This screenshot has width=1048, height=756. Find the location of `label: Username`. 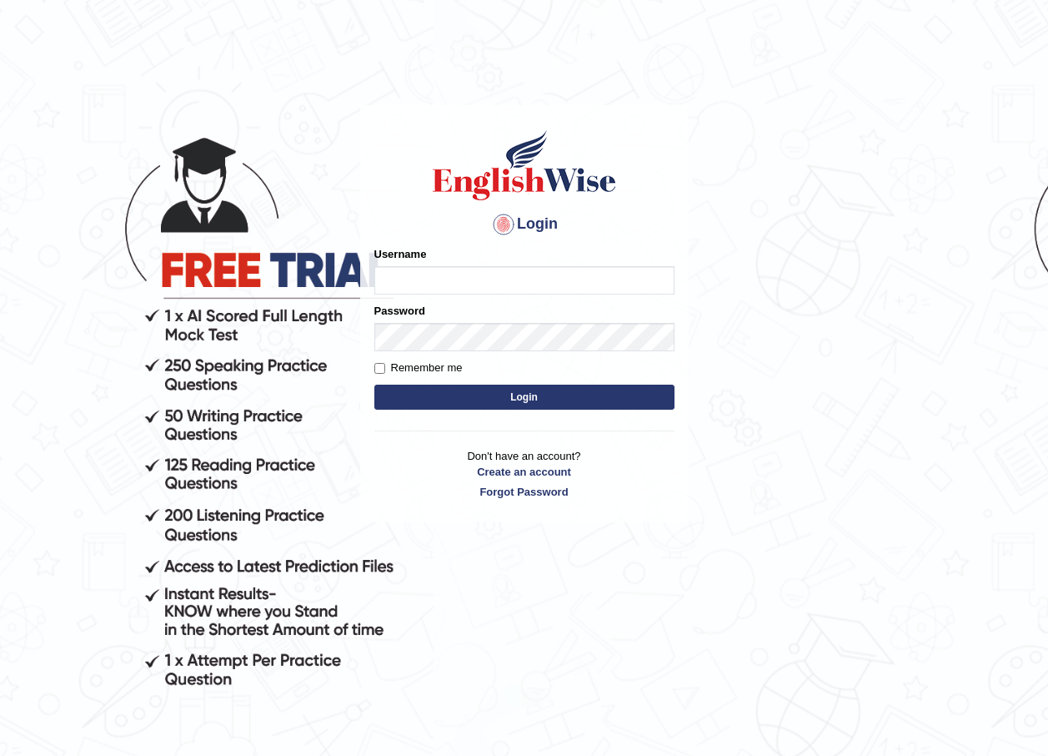

label: Username is located at coordinates (400, 254).